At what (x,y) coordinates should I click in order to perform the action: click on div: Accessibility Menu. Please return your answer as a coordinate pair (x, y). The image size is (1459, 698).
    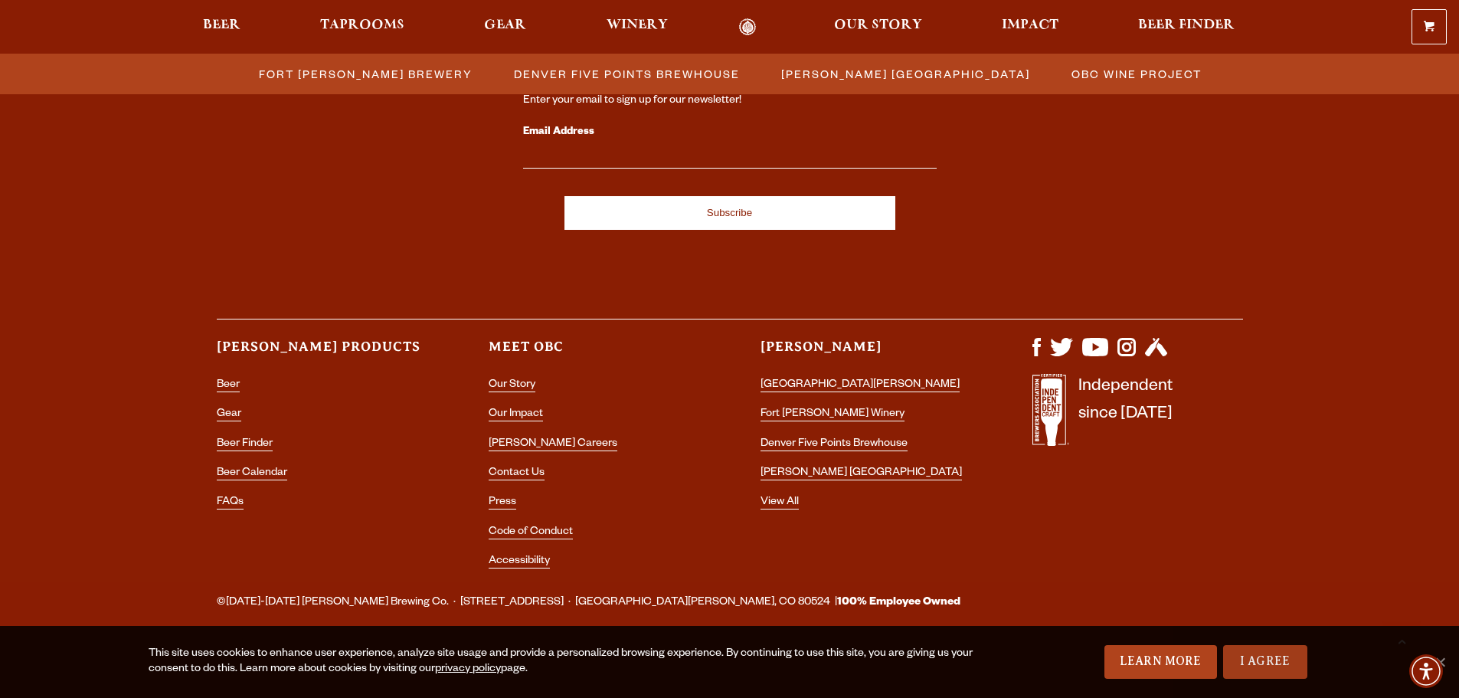
    Looking at the image, I should click on (1426, 671).